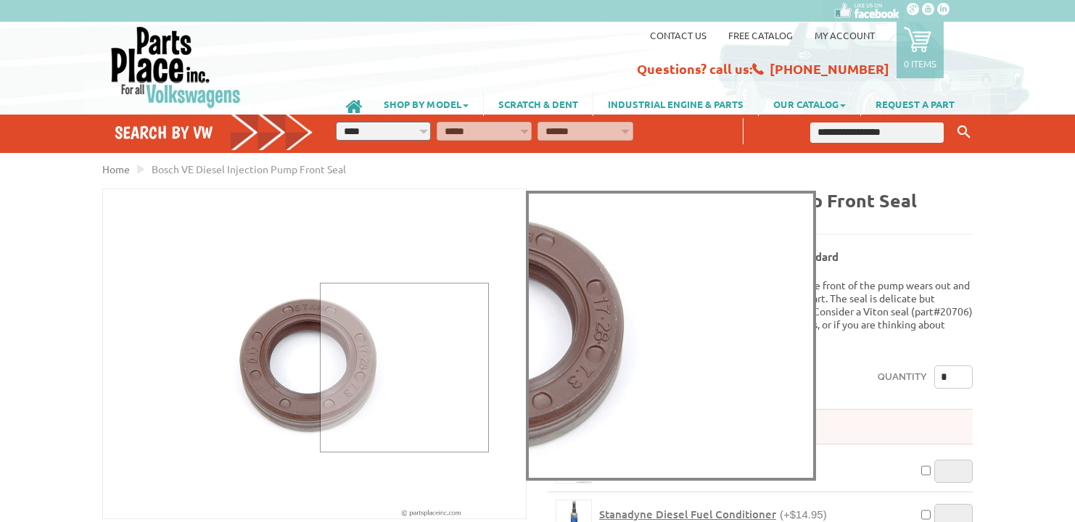 The height and width of the screenshot is (522, 1075). What do you see at coordinates (175, 67) in the screenshot?
I see `img: Parts Place Inc!` at bounding box center [175, 67].